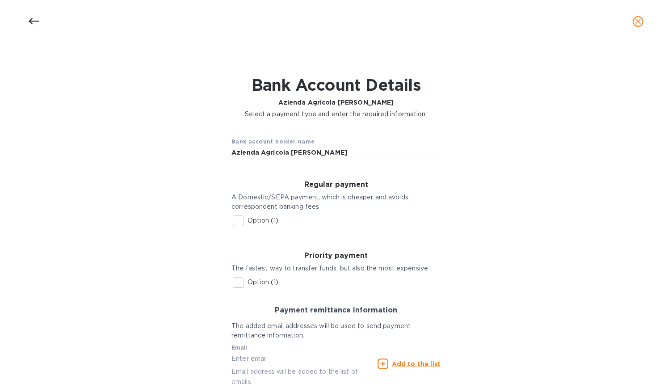 The width and height of the screenshot is (672, 388). Describe the element at coordinates (239, 348) in the screenshot. I see `label: Email` at that location.